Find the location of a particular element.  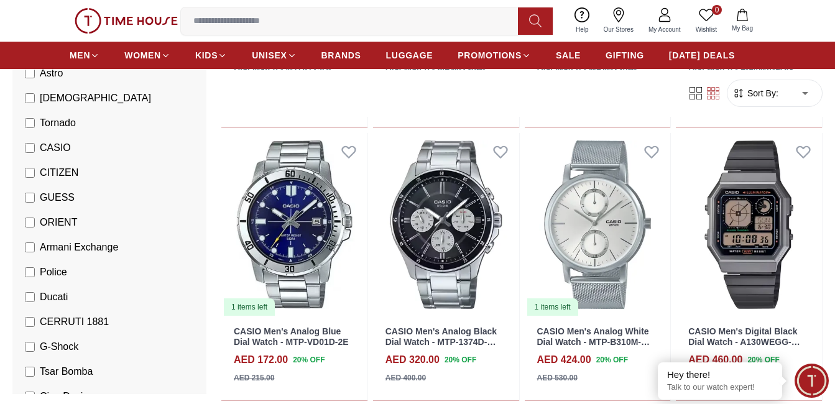

span: MEN is located at coordinates (80, 55).